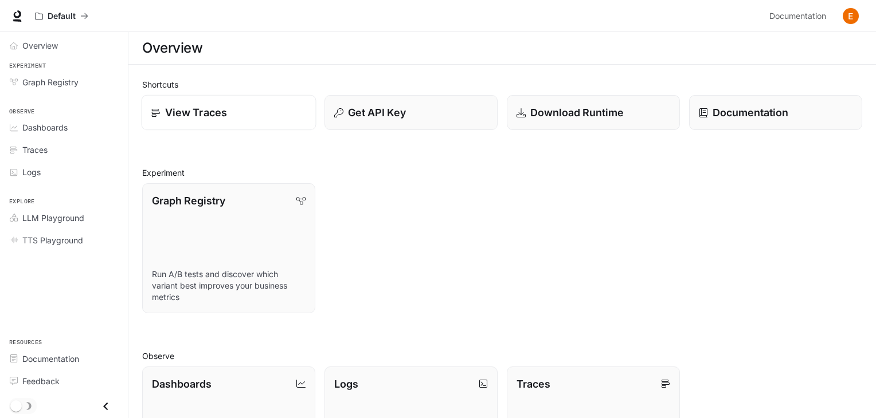 This screenshot has height=418, width=876. Describe the element at coordinates (64, 172) in the screenshot. I see `a: Logs` at that location.